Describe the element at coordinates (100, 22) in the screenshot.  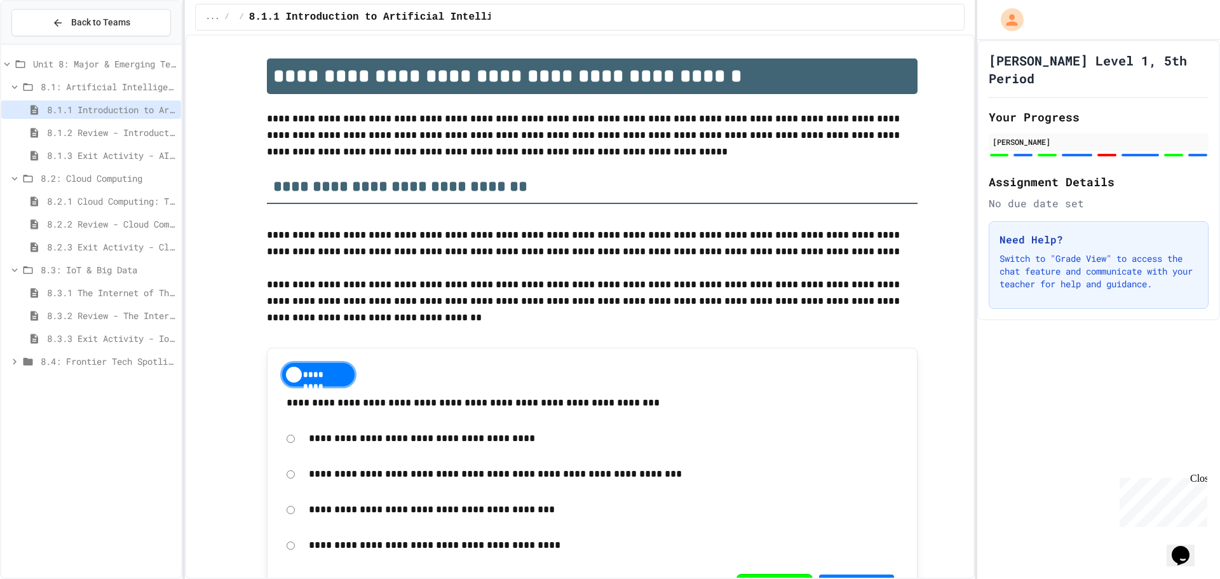
I see `span: Back to Teams` at that location.